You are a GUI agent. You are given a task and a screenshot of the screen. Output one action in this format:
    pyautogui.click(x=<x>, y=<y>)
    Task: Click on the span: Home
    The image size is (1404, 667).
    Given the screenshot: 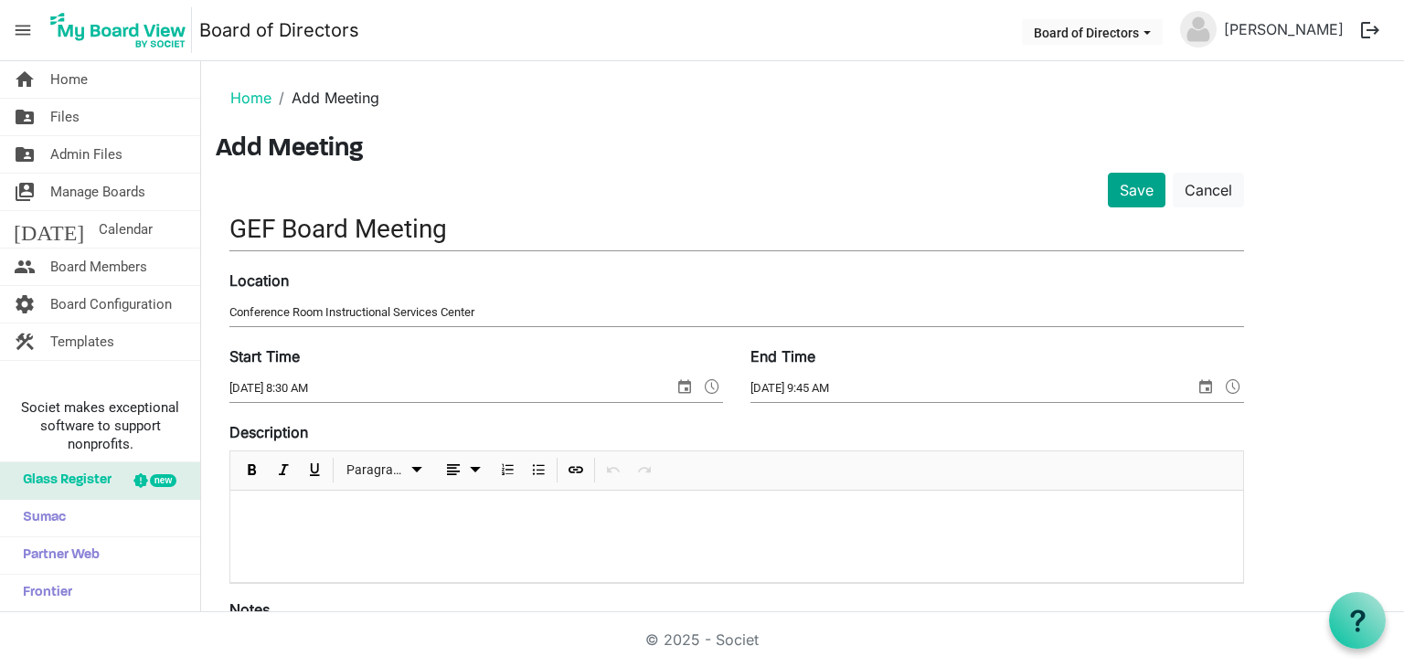 What is the action you would take?
    pyautogui.click(x=69, y=80)
    